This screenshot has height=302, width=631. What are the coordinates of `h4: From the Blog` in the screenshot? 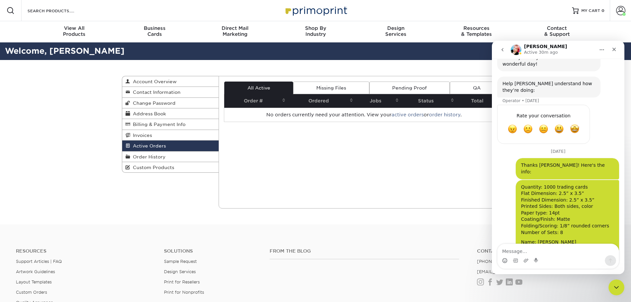 It's located at (364, 251).